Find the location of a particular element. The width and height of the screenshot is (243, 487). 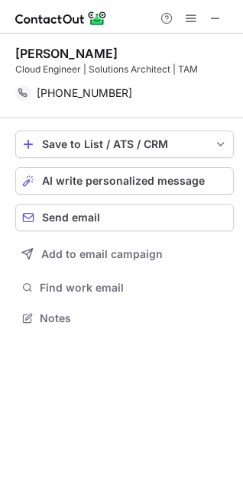

button: Send email is located at coordinates (124, 217).